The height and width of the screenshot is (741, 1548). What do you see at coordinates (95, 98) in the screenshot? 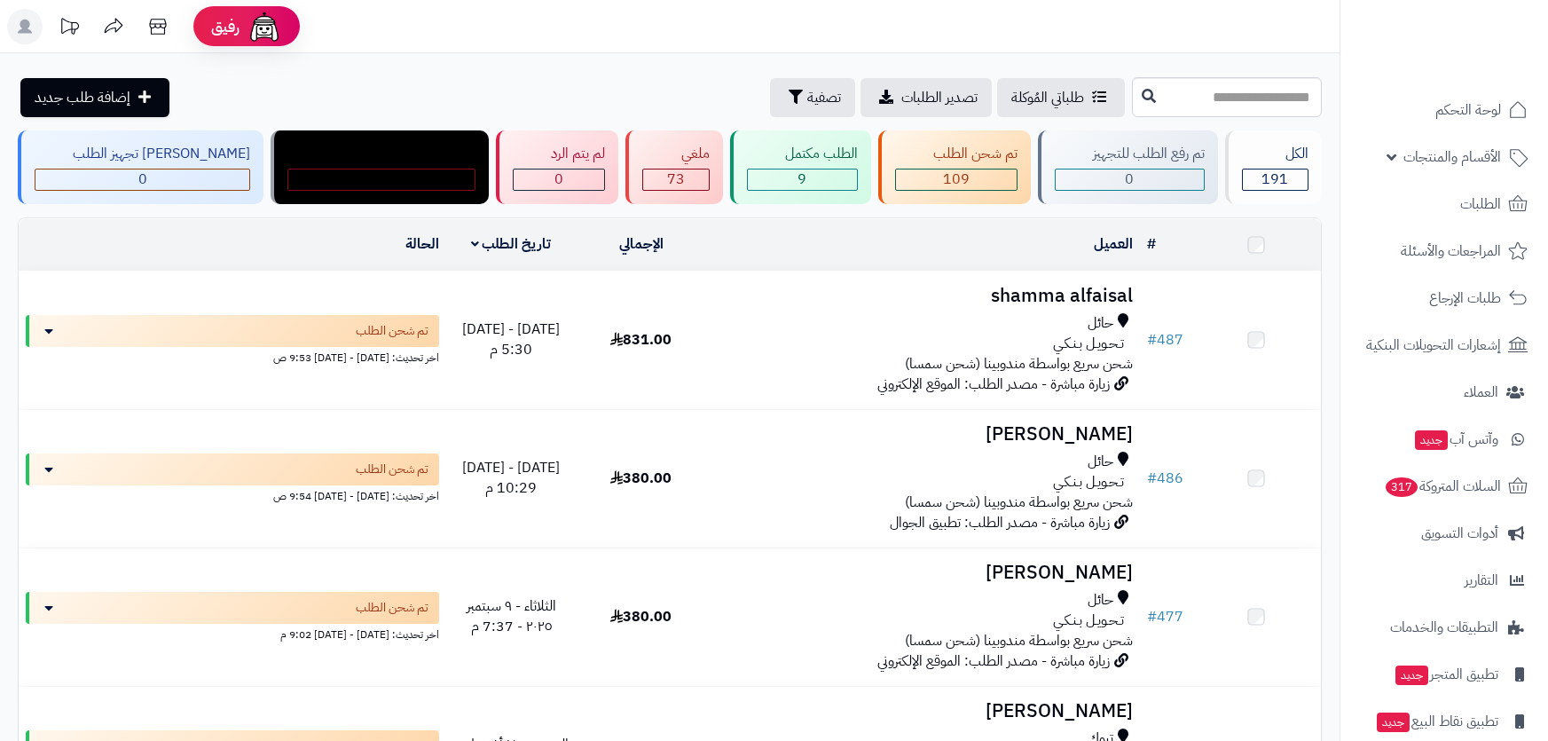
I see `a: إضافة طلب جديد` at bounding box center [95, 98].